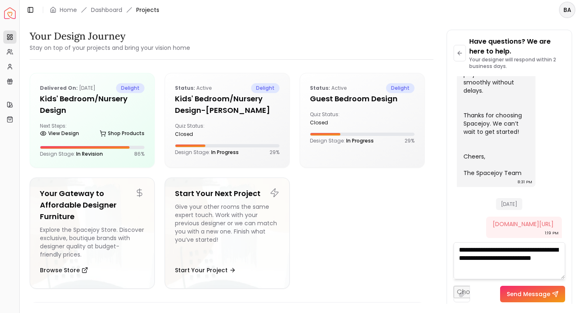 This screenshot has width=582, height=313. What do you see at coordinates (362, 99) in the screenshot?
I see `h5: Guest Bedroom design` at bounding box center [362, 99].